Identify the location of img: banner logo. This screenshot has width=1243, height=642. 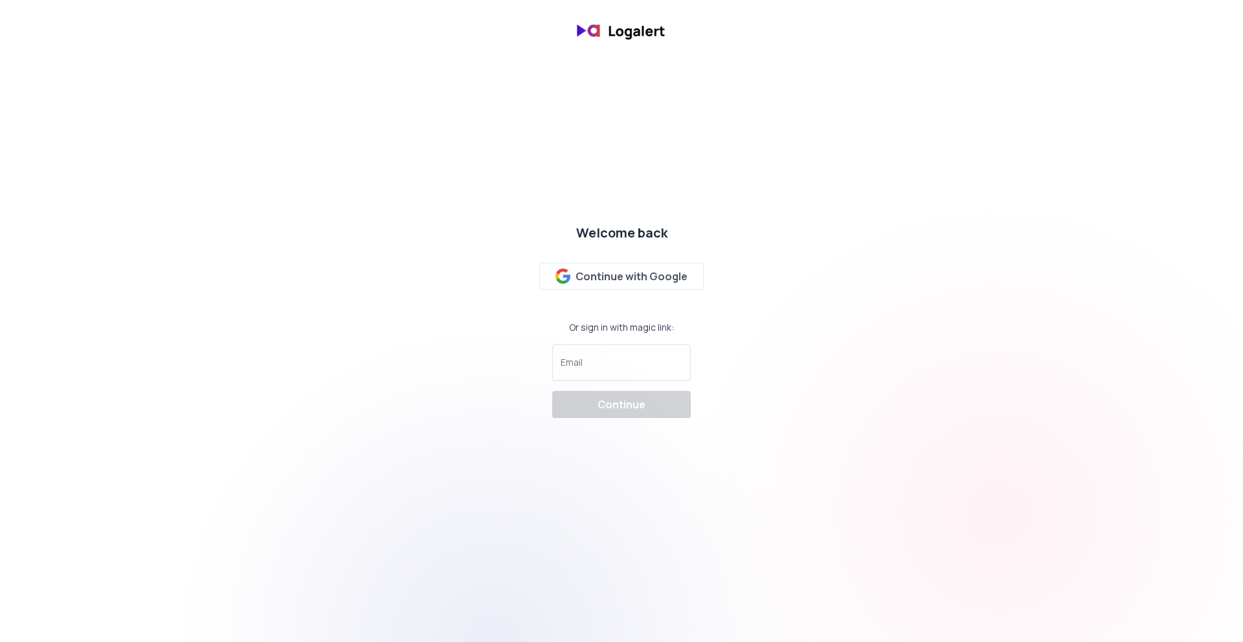
(621, 30).